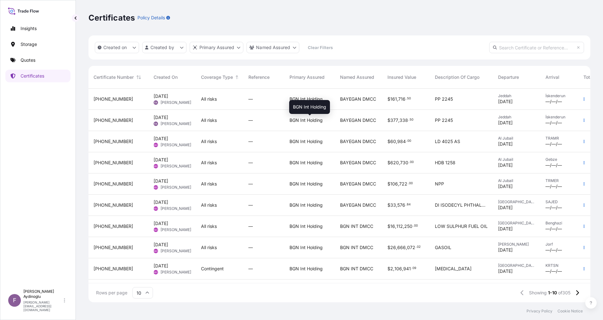  I want to click on span: 730, so click(404, 162).